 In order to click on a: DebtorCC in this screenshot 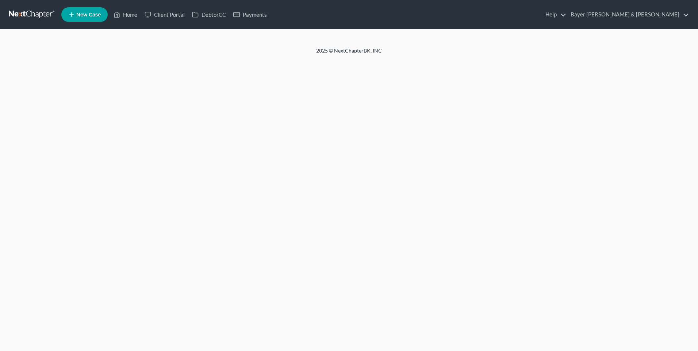, I will do `click(209, 15)`.